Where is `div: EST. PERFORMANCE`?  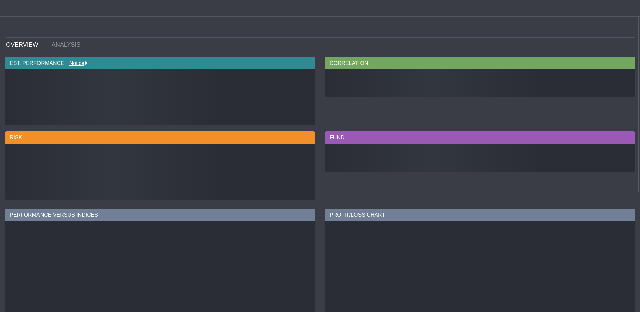
div: EST. PERFORMANCE is located at coordinates (160, 63).